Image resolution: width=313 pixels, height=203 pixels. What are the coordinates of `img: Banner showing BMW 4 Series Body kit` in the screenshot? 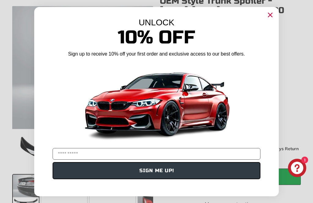 It's located at (157, 103).